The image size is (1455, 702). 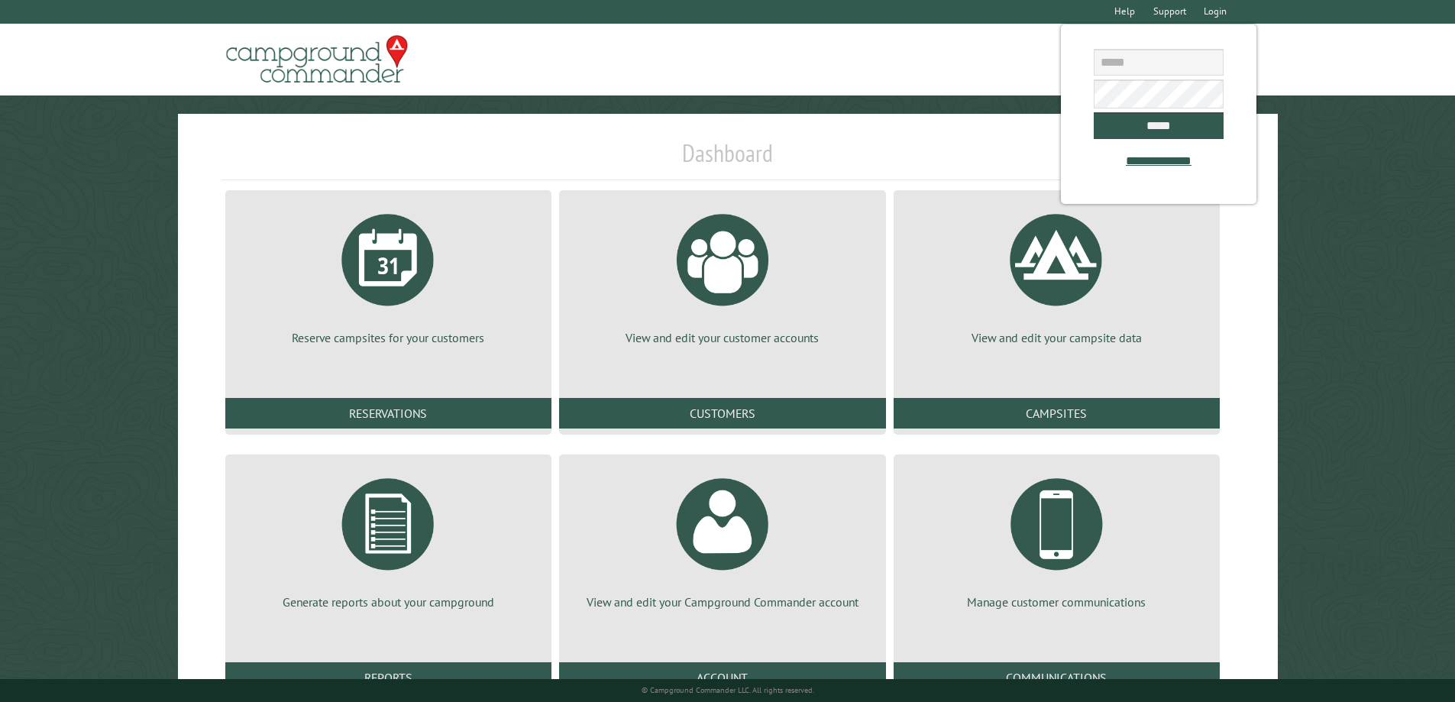 What do you see at coordinates (722, 602) in the screenshot?
I see `p: View and edit your Campground Commander account` at bounding box center [722, 602].